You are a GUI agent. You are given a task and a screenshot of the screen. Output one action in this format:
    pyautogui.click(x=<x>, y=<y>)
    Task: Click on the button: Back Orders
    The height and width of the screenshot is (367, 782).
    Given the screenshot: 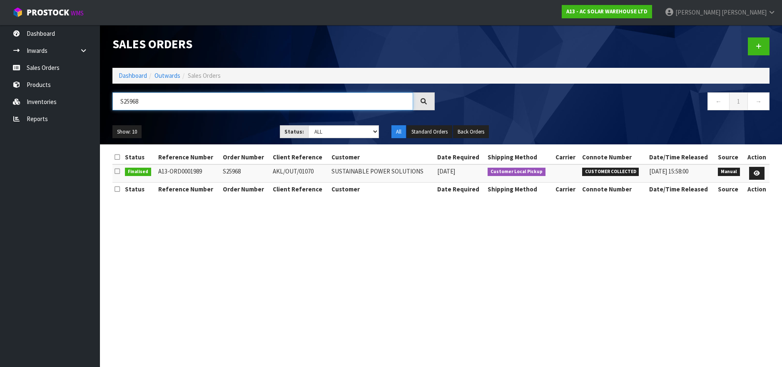 What is the action you would take?
    pyautogui.click(x=471, y=132)
    